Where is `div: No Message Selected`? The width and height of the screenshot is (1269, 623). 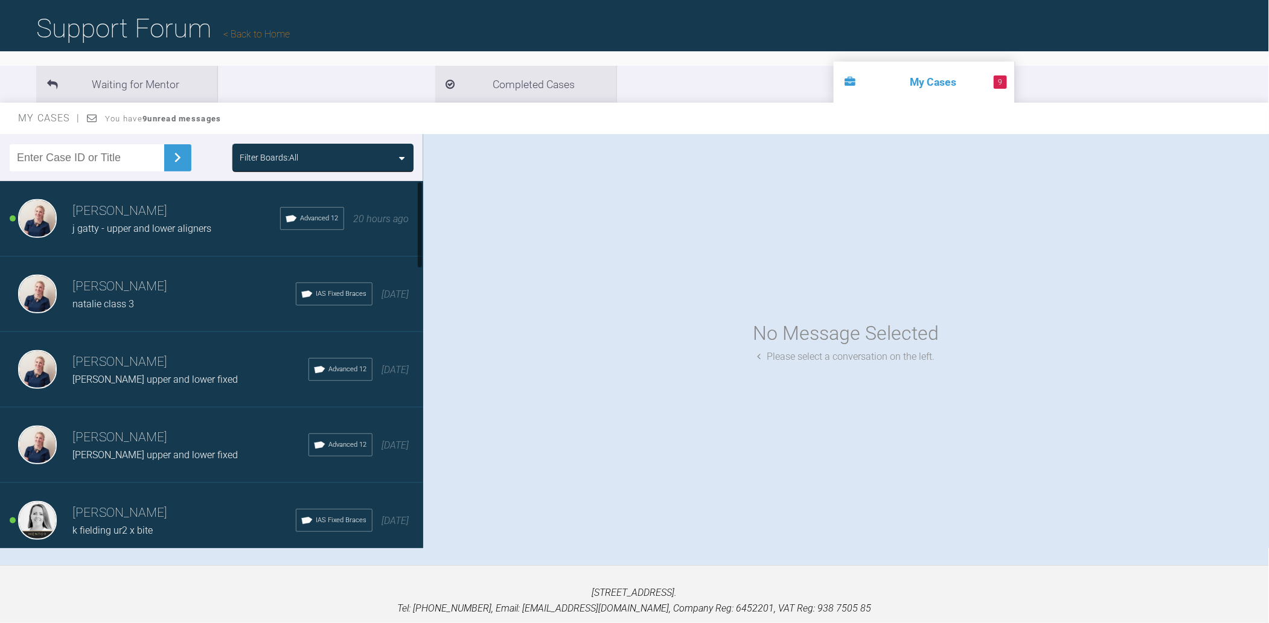 div: No Message Selected is located at coordinates (846, 333).